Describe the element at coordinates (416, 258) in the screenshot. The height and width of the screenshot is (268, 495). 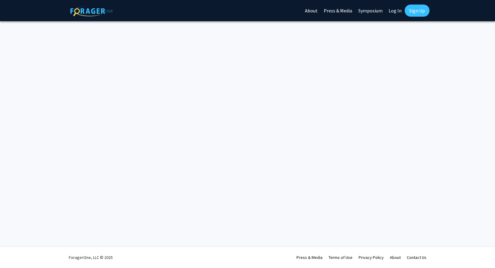
I see `a: Contact Us` at that location.